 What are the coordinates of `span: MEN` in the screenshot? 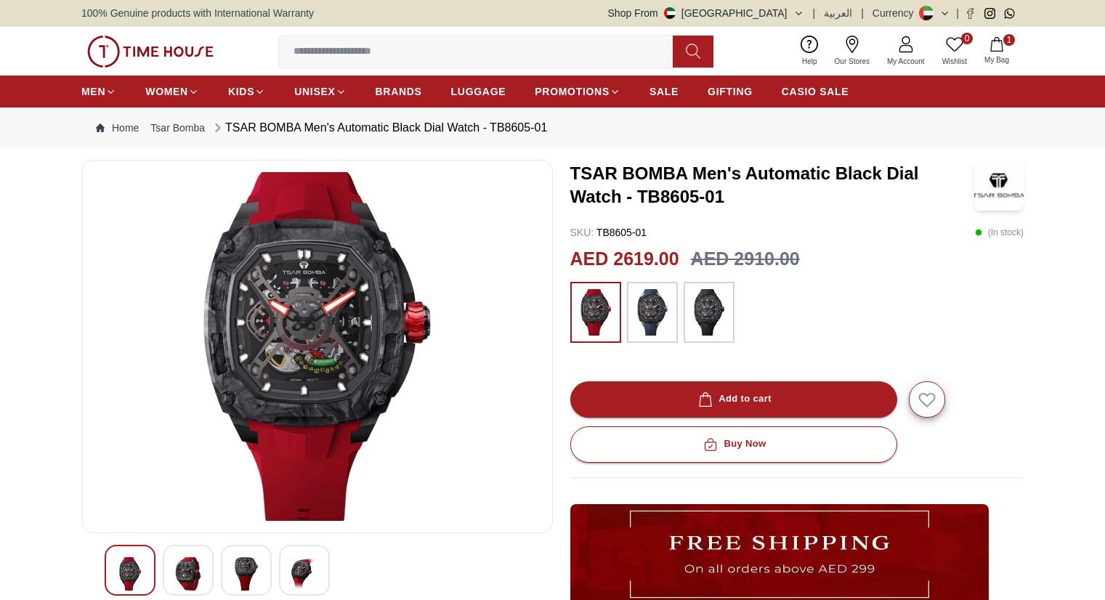 It's located at (93, 92).